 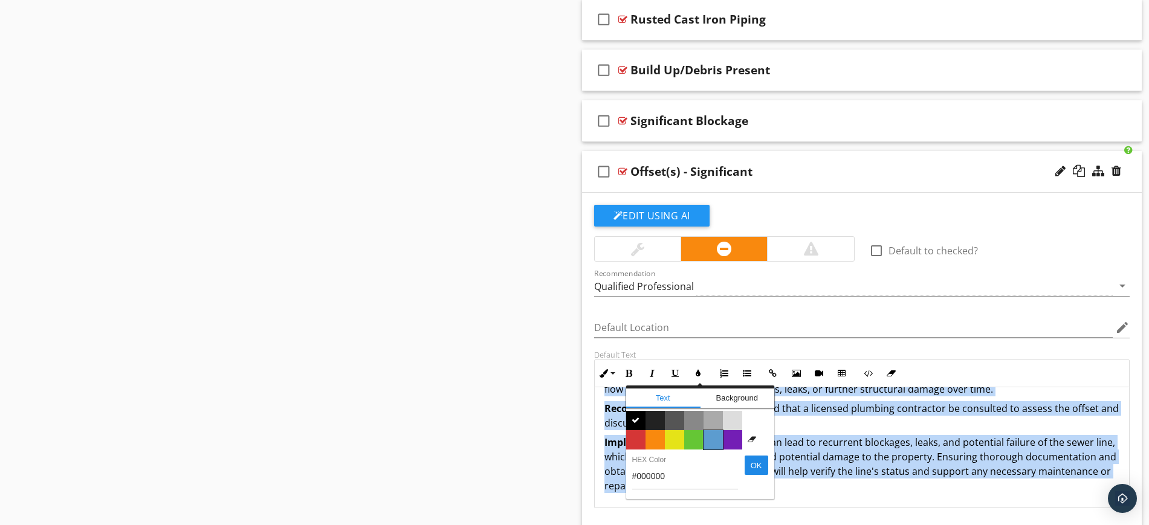 What do you see at coordinates (868, 374) in the screenshot?
I see `button: Code View` at bounding box center [868, 374].